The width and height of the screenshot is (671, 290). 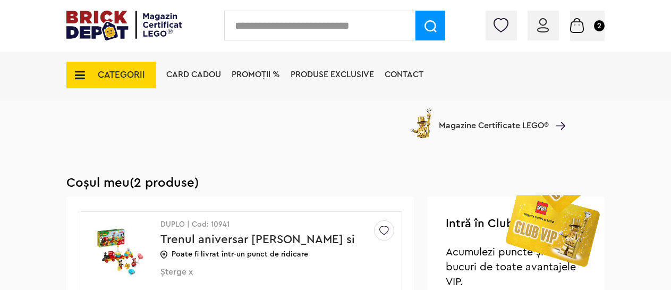 I want to click on span: PROMOȚII %, so click(x=256, y=74).